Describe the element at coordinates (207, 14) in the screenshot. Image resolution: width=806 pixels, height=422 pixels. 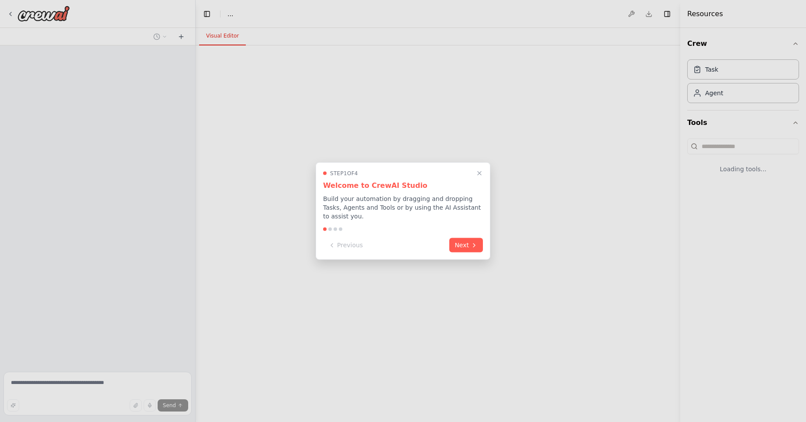
I see `button: Hide left sidebar` at that location.